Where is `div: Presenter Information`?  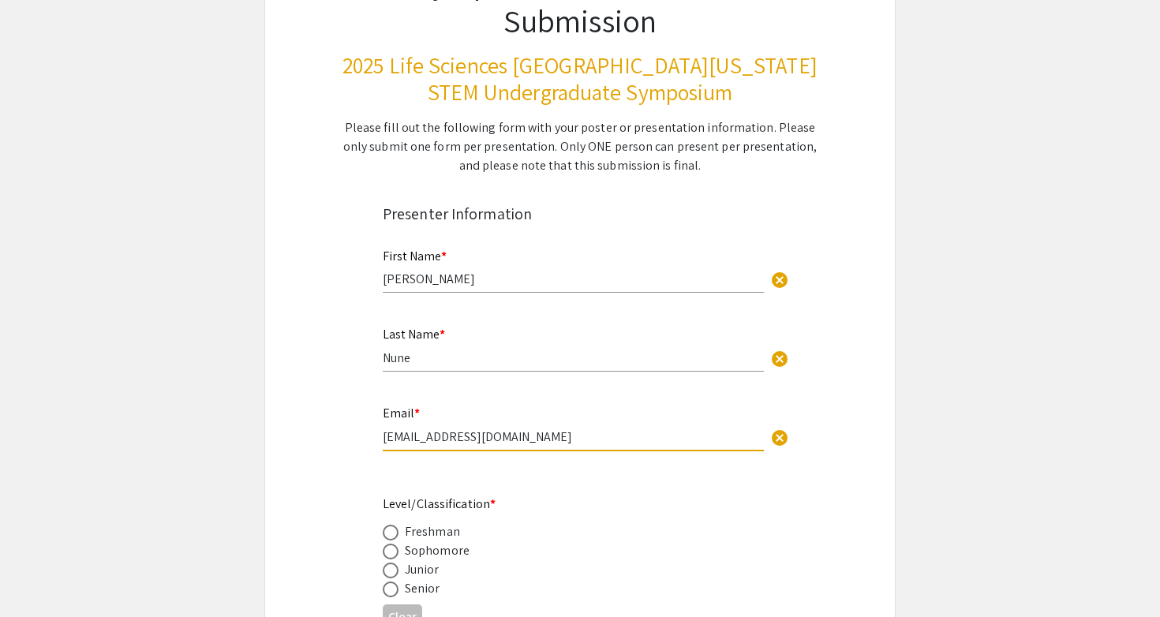 div: Presenter Information is located at coordinates (580, 214).